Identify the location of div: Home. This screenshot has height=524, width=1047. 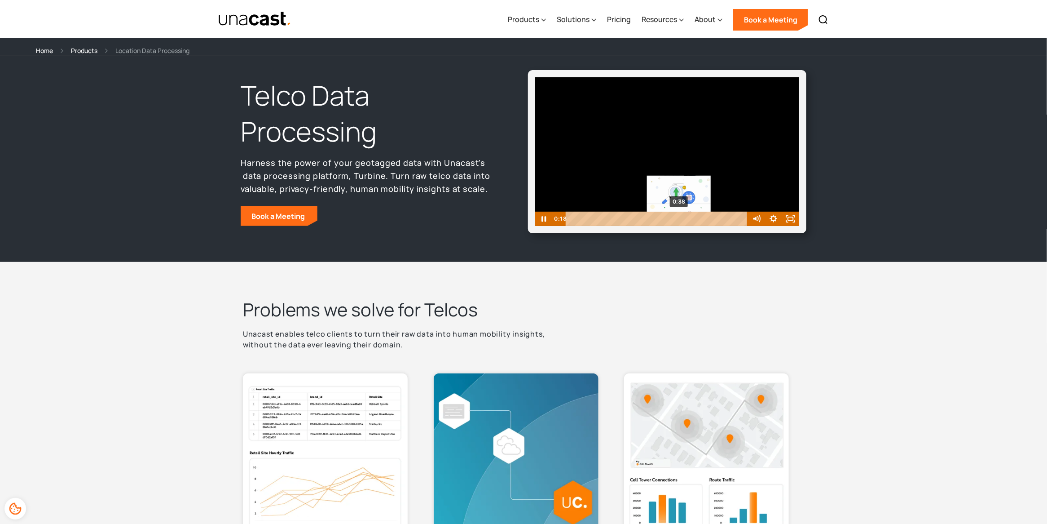
(44, 50).